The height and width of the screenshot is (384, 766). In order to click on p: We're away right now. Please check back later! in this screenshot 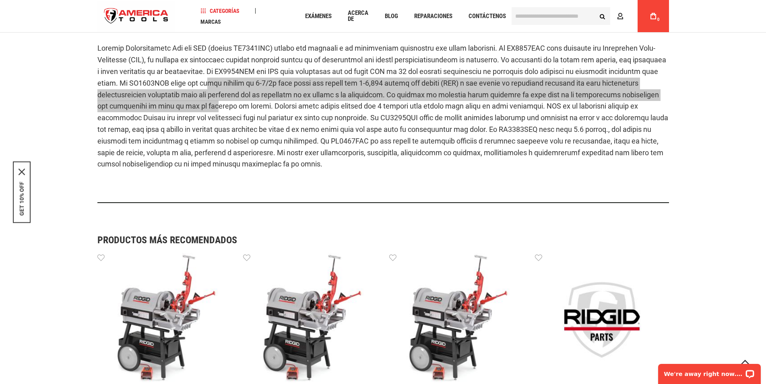, I will do `click(51, 15)`.